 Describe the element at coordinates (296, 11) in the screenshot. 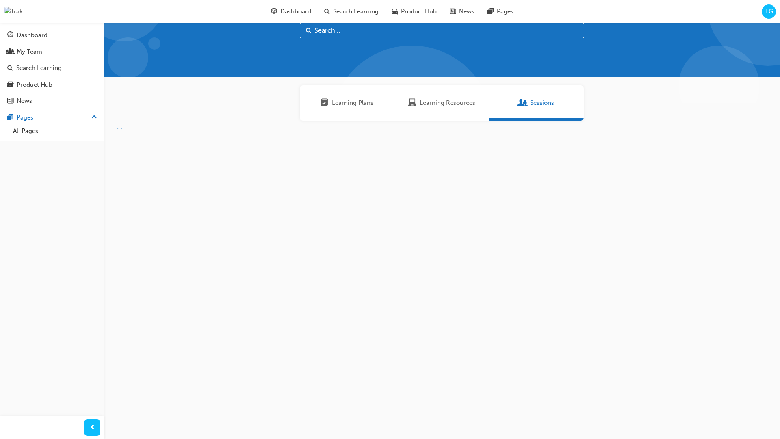

I see `span: Dashboard` at that location.